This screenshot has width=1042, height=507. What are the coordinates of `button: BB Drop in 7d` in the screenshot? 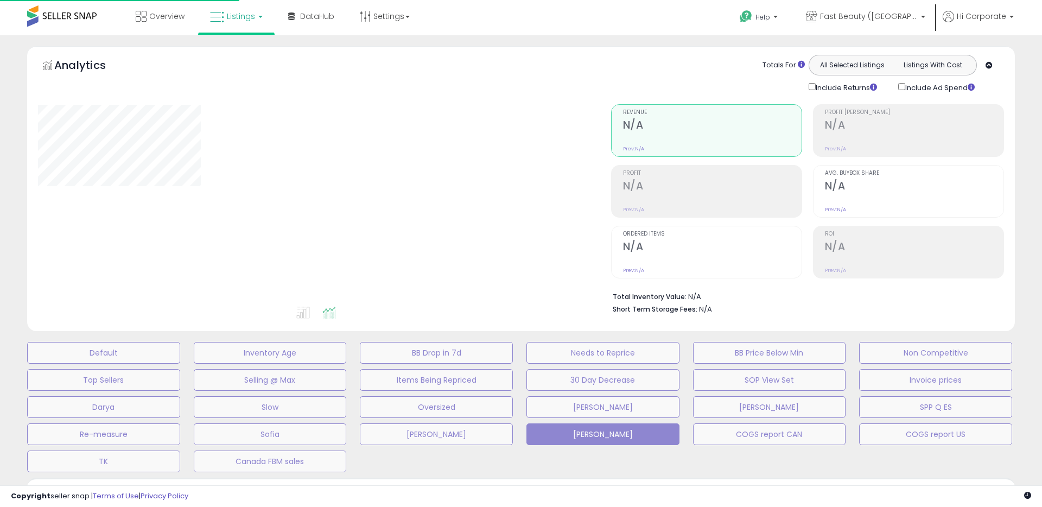 It's located at (436, 353).